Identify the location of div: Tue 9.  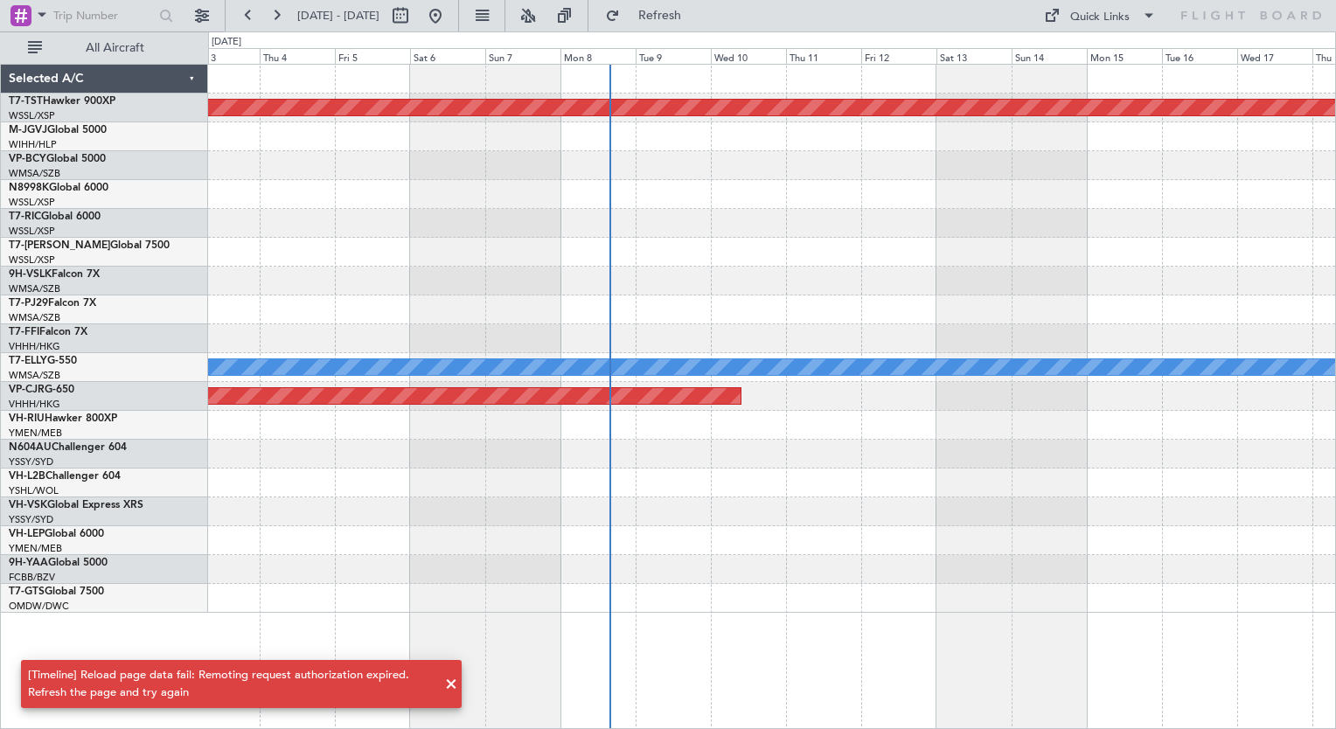
(673, 56).